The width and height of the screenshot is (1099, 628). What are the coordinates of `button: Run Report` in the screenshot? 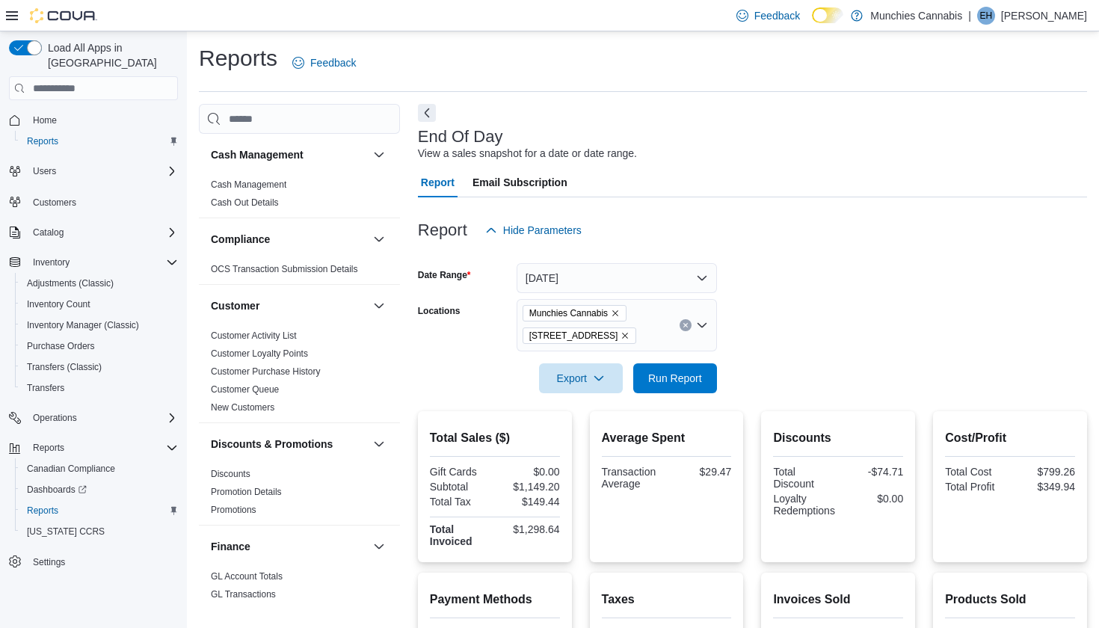 It's located at (675, 378).